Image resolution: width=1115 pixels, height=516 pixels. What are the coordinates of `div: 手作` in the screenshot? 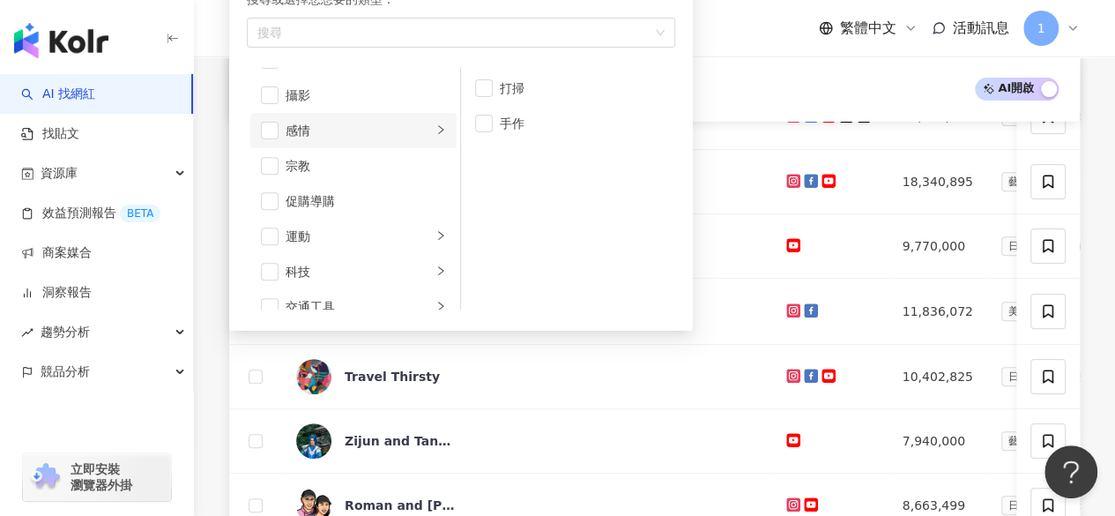 It's located at (580, 123).